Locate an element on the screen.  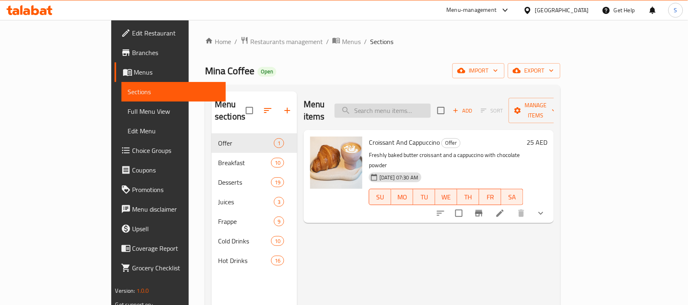
span: 9 is located at coordinates (279, 221).